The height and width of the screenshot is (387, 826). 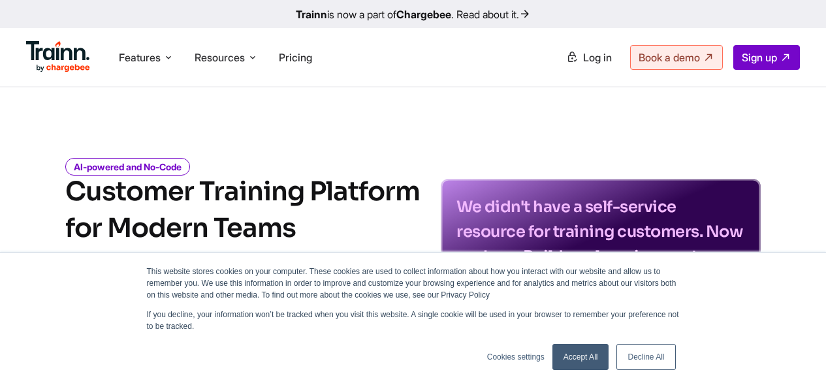 What do you see at coordinates (295, 57) in the screenshot?
I see `a: Pricing` at bounding box center [295, 57].